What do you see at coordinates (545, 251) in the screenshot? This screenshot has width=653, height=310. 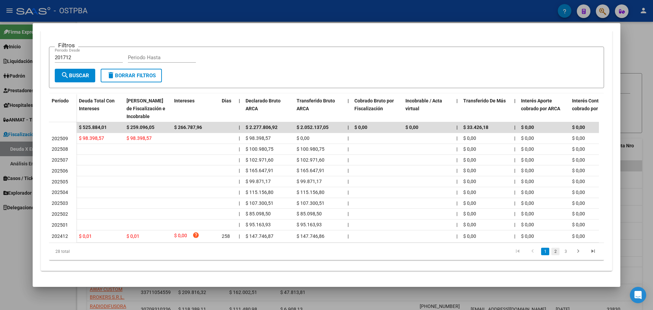 I see `li: page 1` at bounding box center [545, 251].